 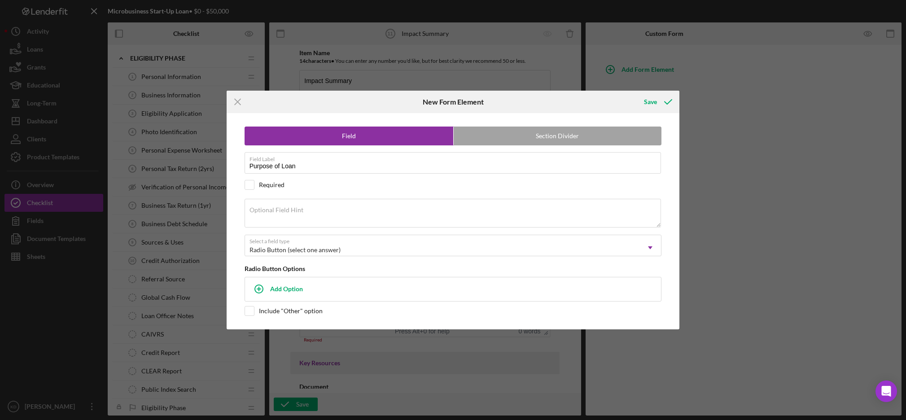 I want to click on b: Radio Button Options, so click(x=275, y=268).